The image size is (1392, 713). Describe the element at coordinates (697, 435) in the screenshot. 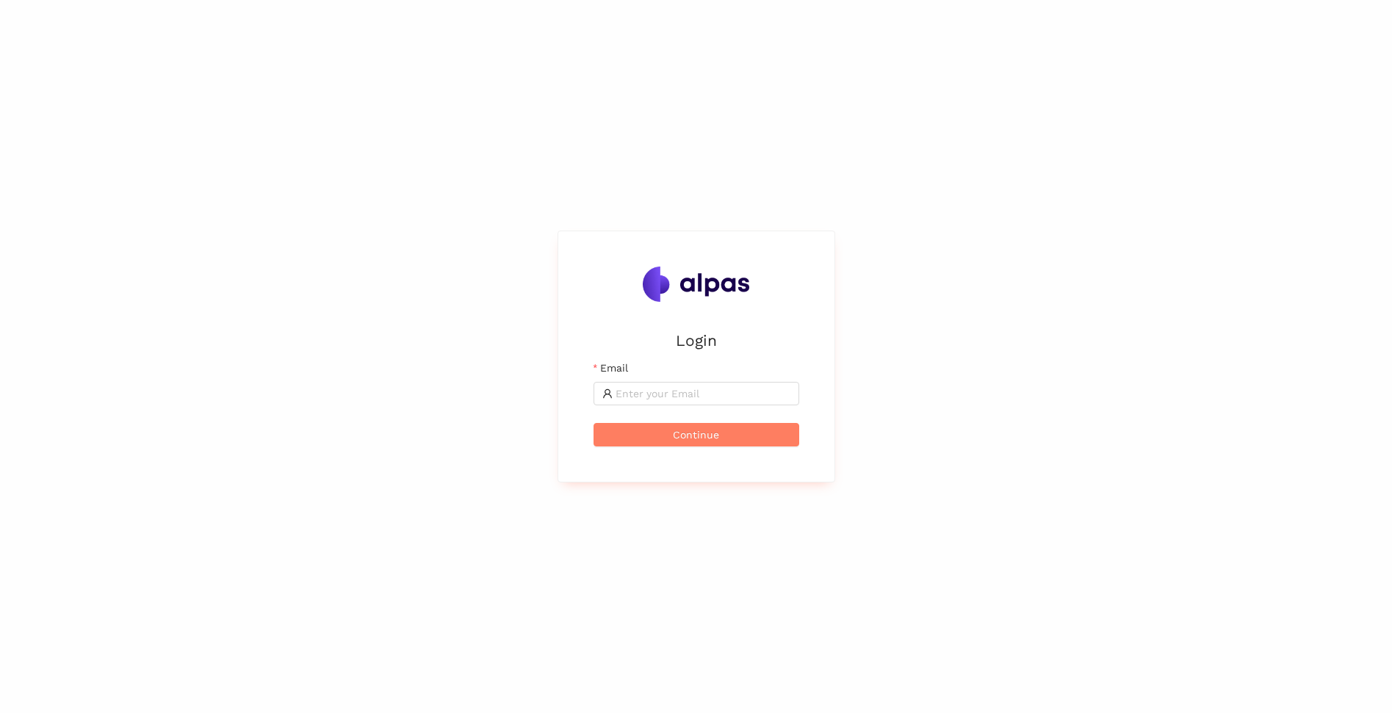

I see `button: Continue` at that location.